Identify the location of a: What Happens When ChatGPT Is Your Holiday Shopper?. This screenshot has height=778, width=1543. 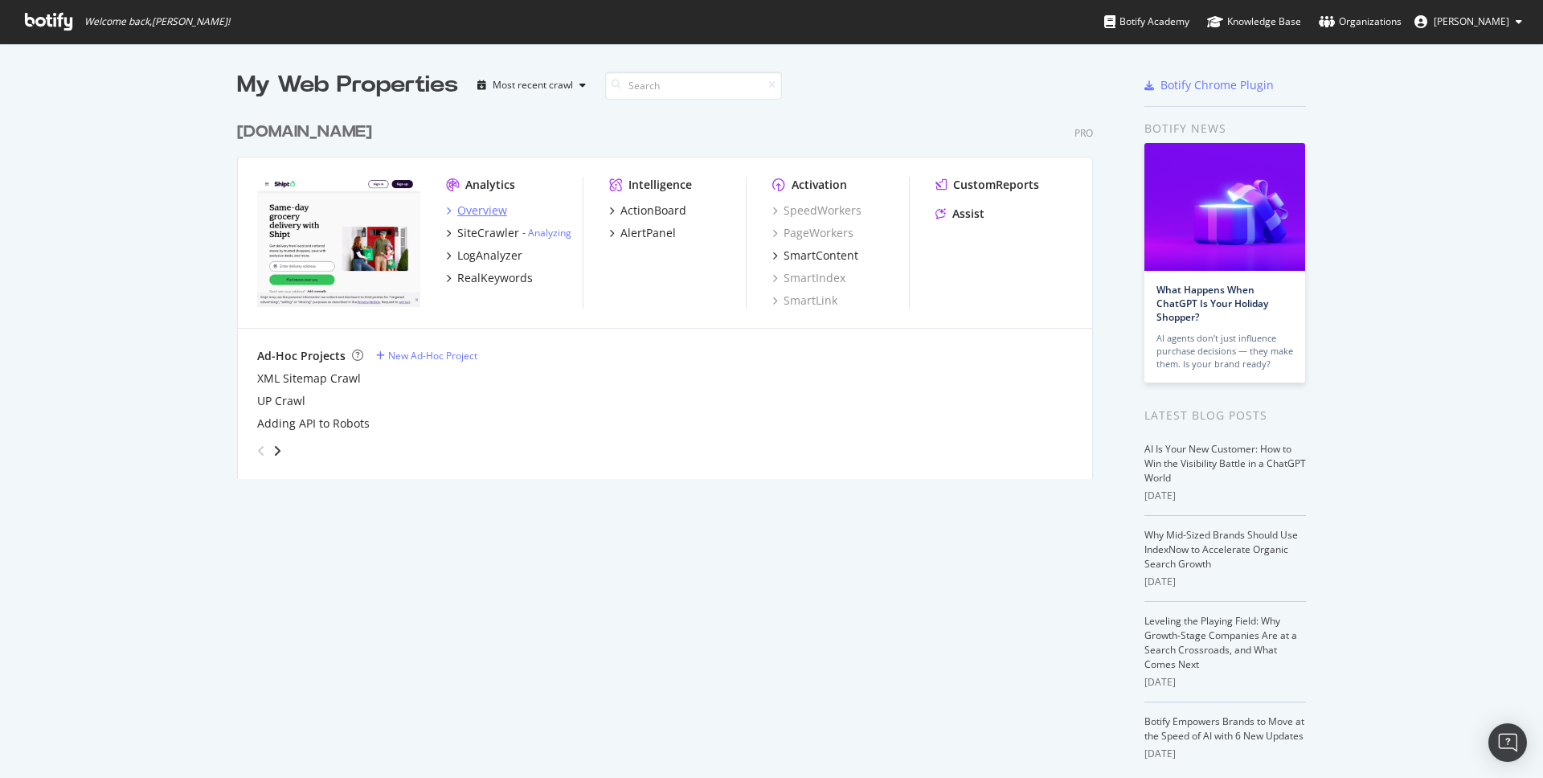
(1212, 303).